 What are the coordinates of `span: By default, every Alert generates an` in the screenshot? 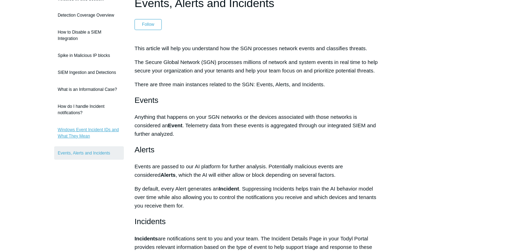 It's located at (177, 189).